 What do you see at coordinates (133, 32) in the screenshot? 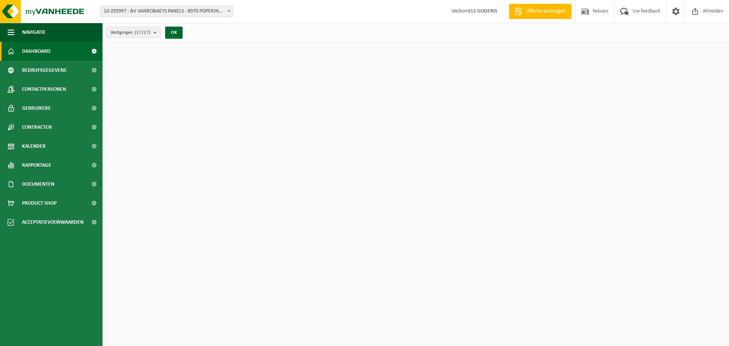
I see `button: Vestigingen(17/17)` at bounding box center [133, 32].